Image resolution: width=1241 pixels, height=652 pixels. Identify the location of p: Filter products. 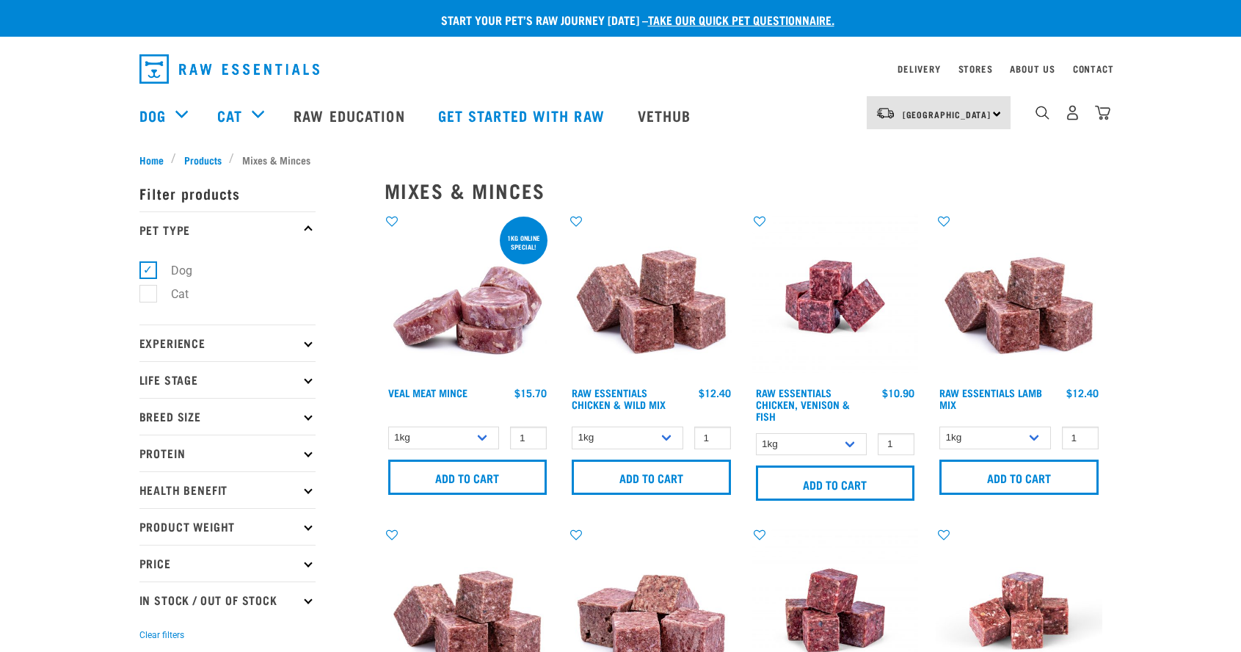
(228, 193).